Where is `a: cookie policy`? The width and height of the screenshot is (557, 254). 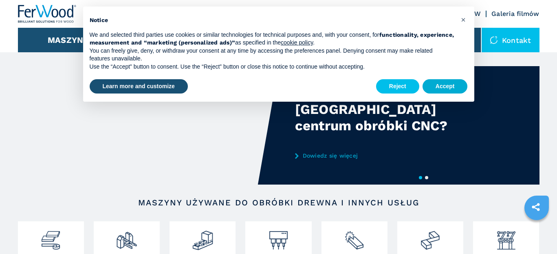
a: cookie policy is located at coordinates (297, 42).